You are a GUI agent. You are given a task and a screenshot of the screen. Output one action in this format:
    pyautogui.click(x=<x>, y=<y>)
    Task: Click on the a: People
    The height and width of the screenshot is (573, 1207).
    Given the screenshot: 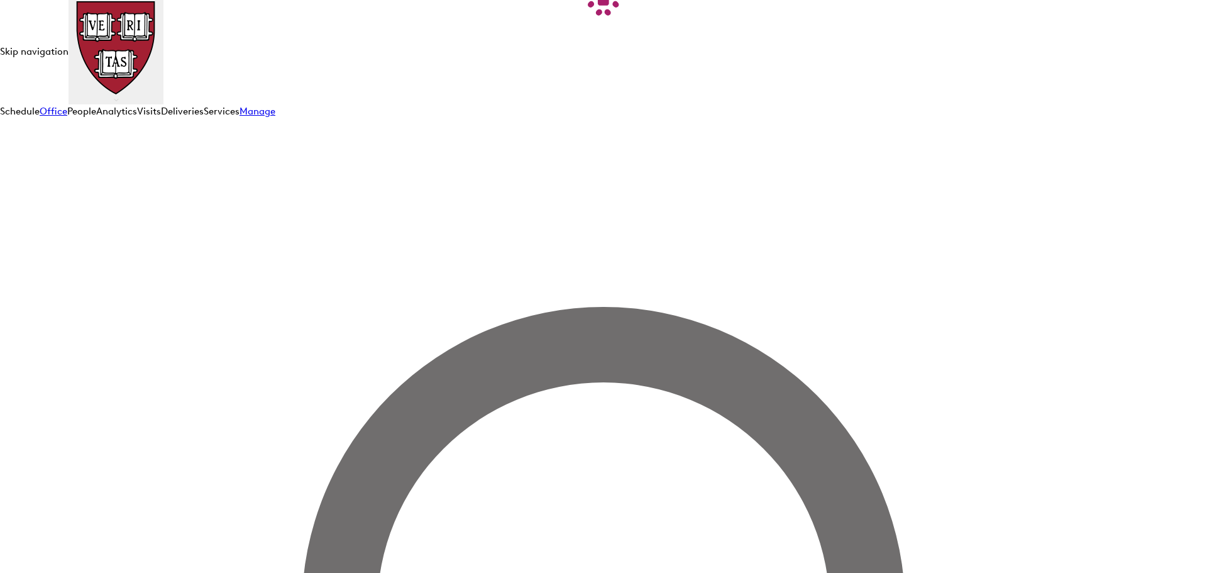 What is the action you would take?
    pyautogui.click(x=82, y=111)
    